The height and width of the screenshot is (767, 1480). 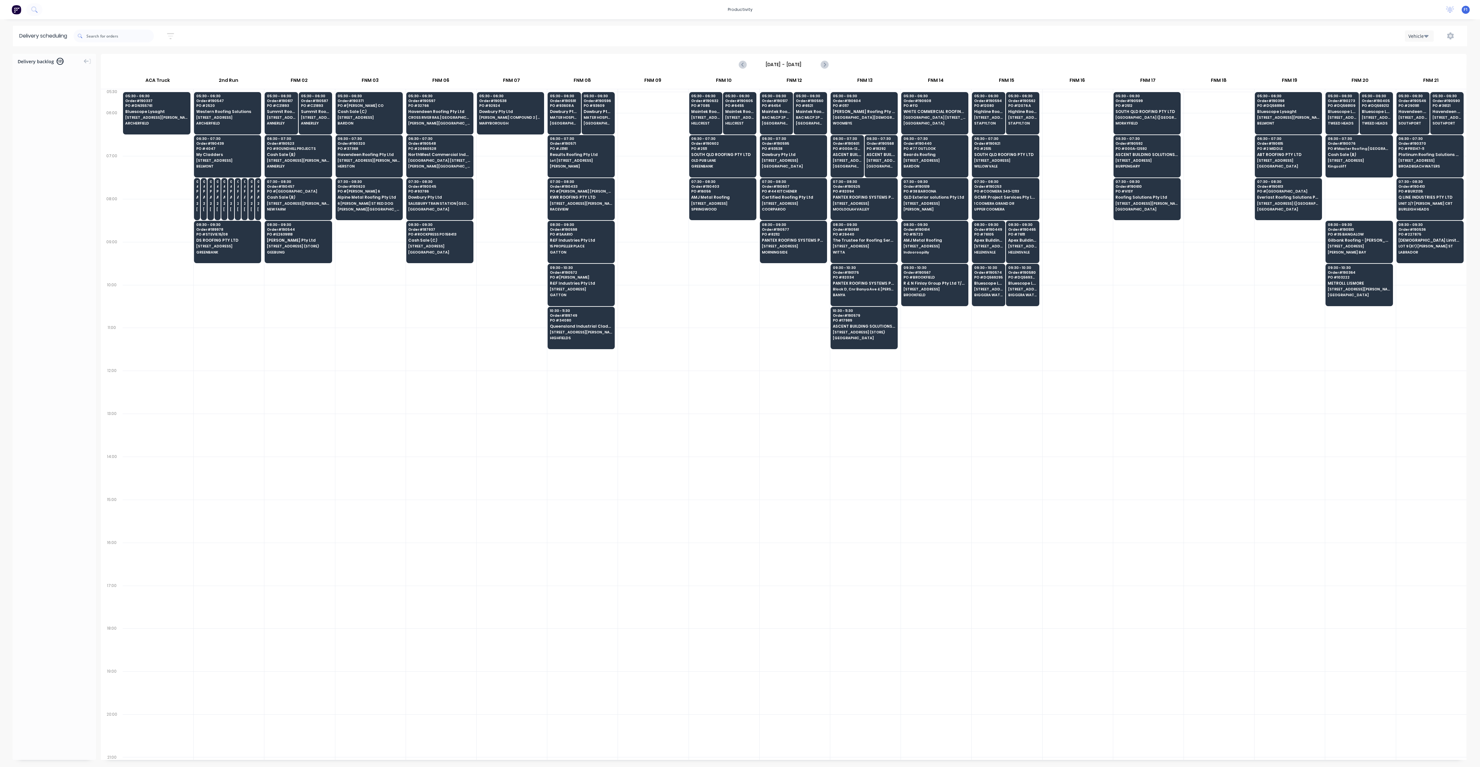 I want to click on span: Beards Roofing, so click(x=934, y=154).